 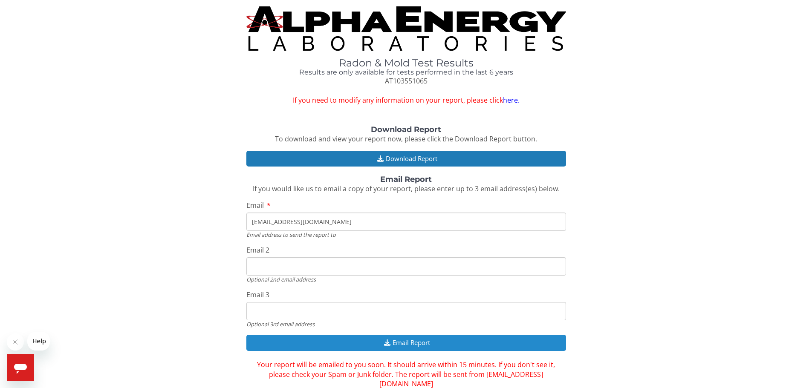 What do you see at coordinates (511, 100) in the screenshot?
I see `a: here.` at bounding box center [511, 100].